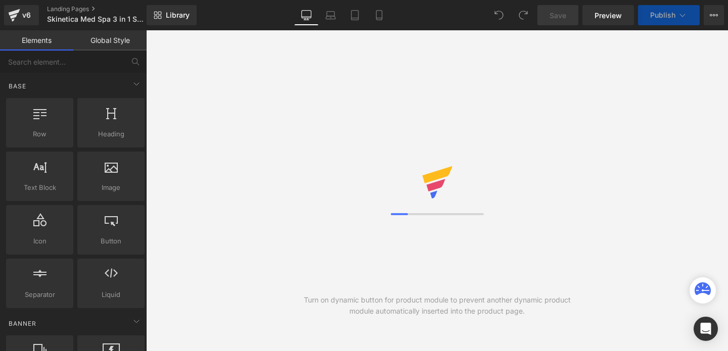 The height and width of the screenshot is (351, 728). I want to click on a: v6, so click(21, 15).